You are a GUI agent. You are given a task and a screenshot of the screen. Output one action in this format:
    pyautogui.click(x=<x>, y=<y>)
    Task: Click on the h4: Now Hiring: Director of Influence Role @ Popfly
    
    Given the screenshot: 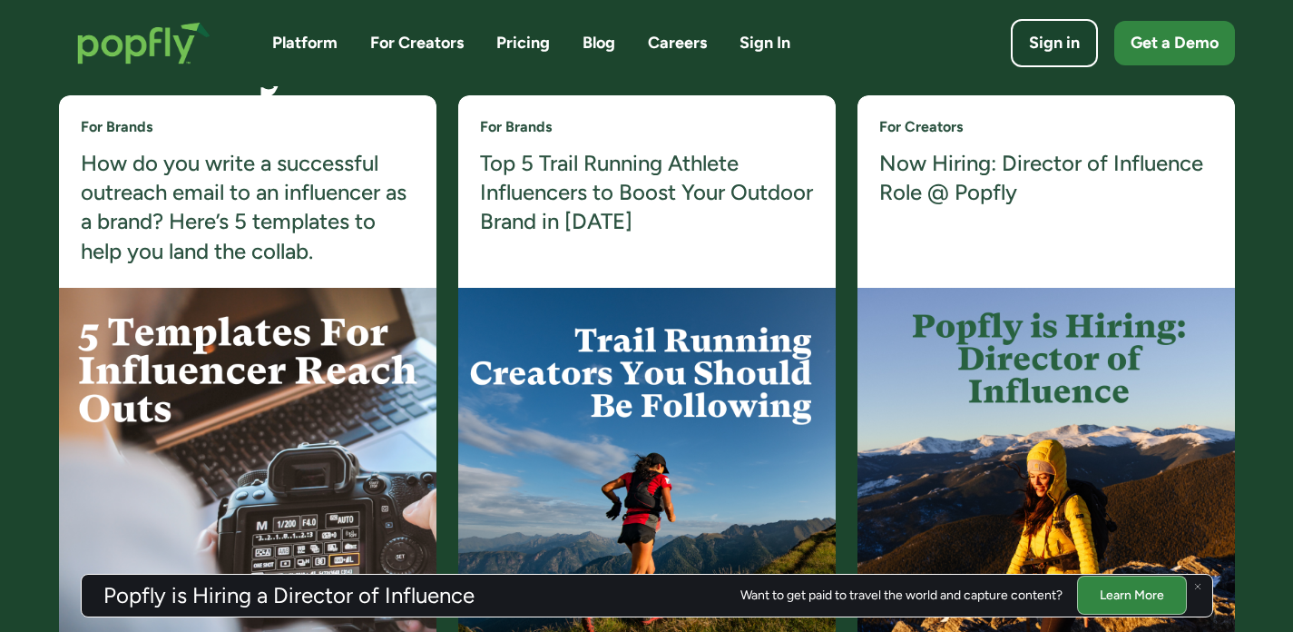 What is the action you would take?
    pyautogui.click(x=1047, y=178)
    